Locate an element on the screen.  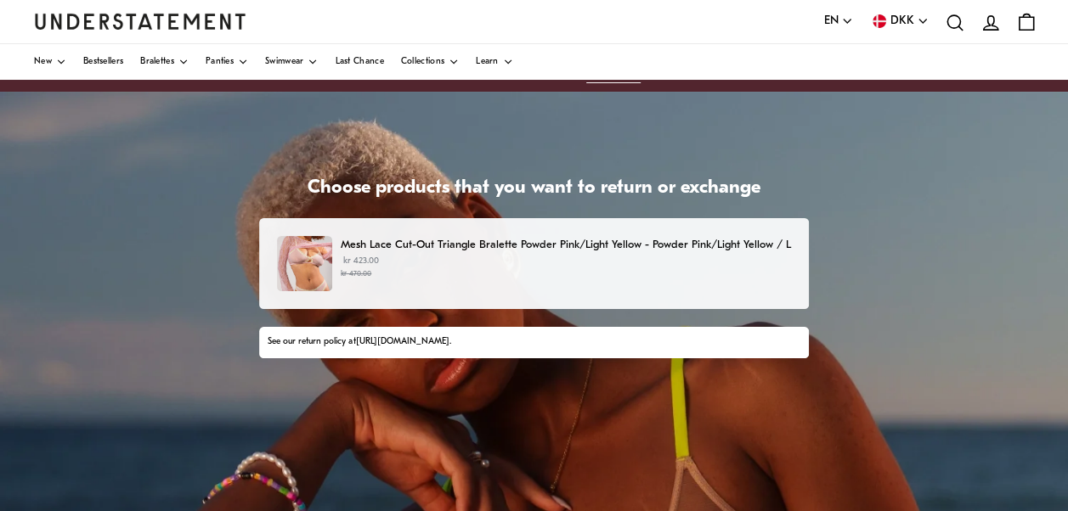
div: See our return policy at . is located at coordinates (533, 342).